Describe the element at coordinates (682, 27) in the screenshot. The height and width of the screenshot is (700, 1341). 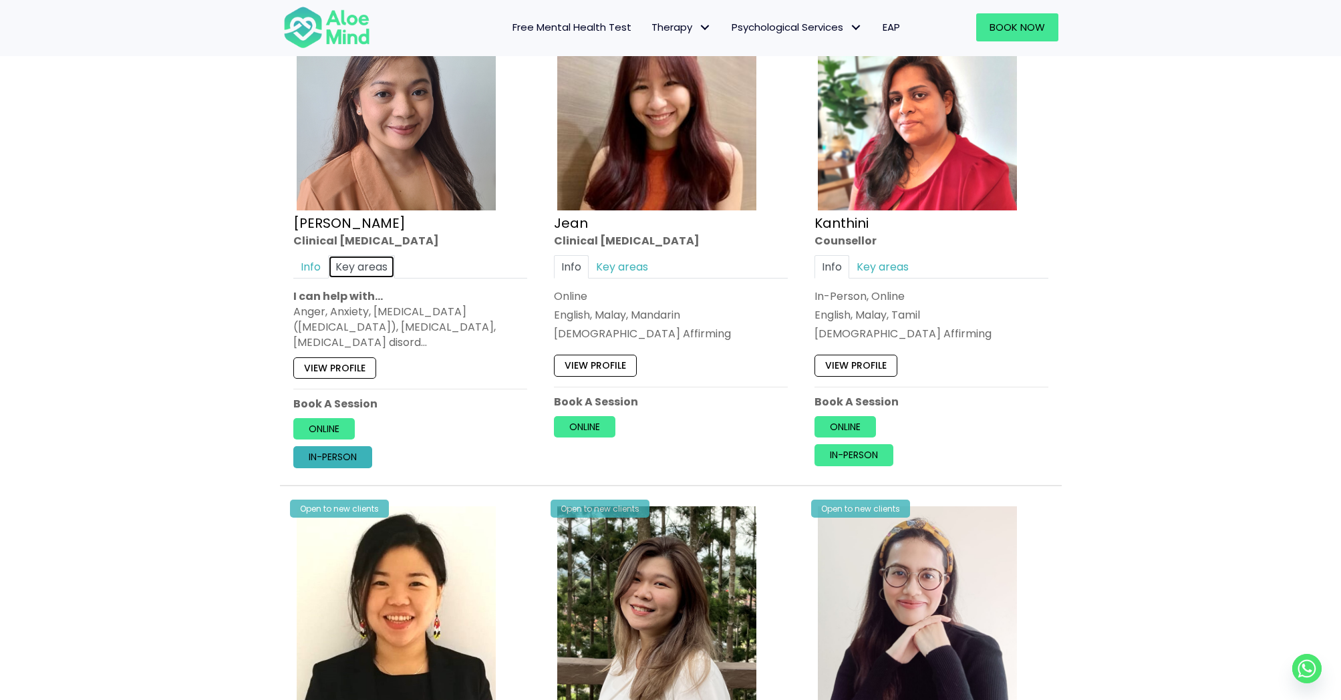
I see `span: Therapy` at that location.